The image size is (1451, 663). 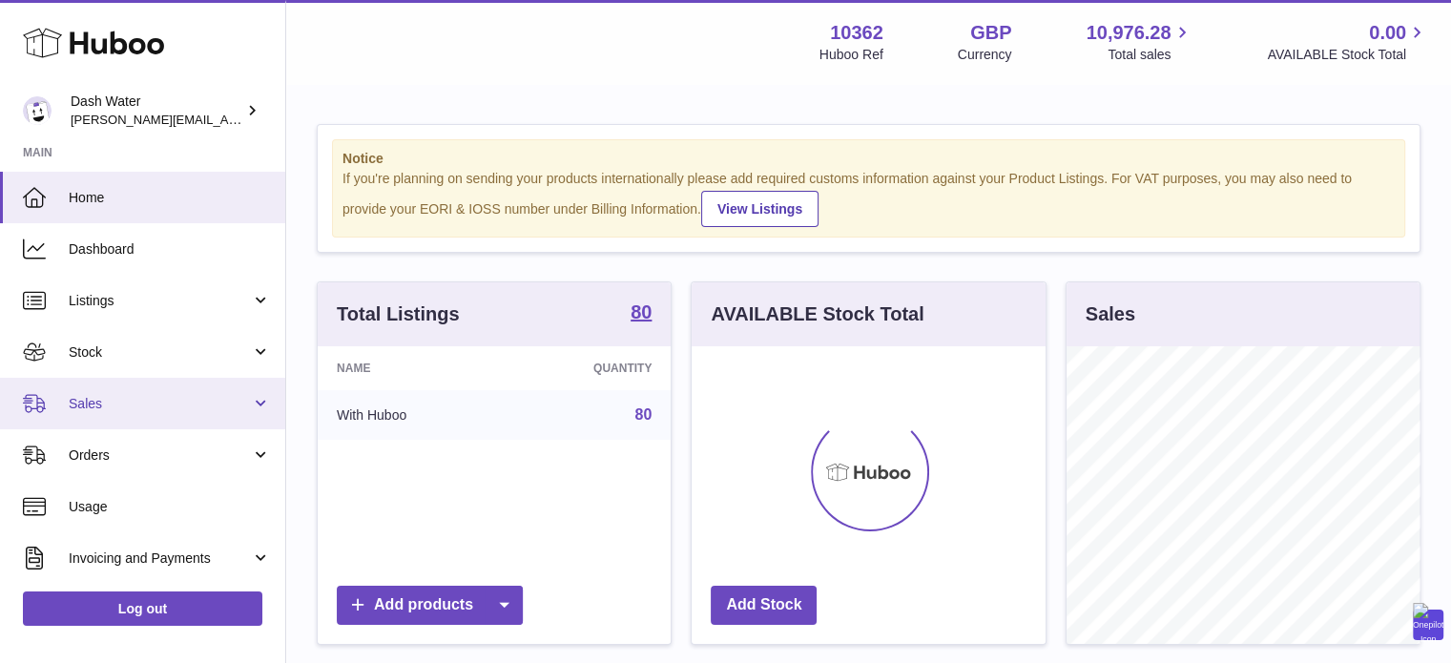 What do you see at coordinates (159, 352) in the screenshot?
I see `span: Stock` at bounding box center [159, 352].